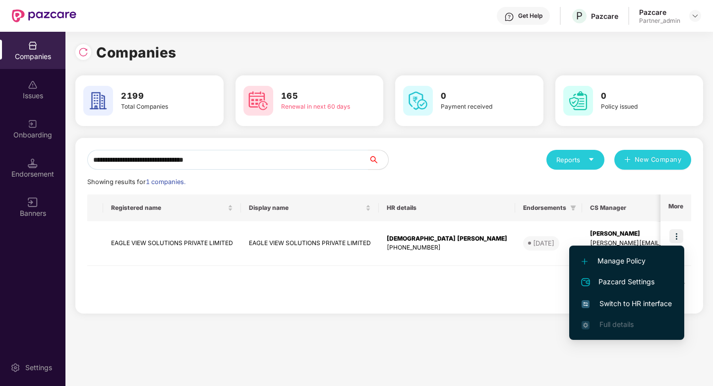  I want to click on button: plusNew Company, so click(653, 160).